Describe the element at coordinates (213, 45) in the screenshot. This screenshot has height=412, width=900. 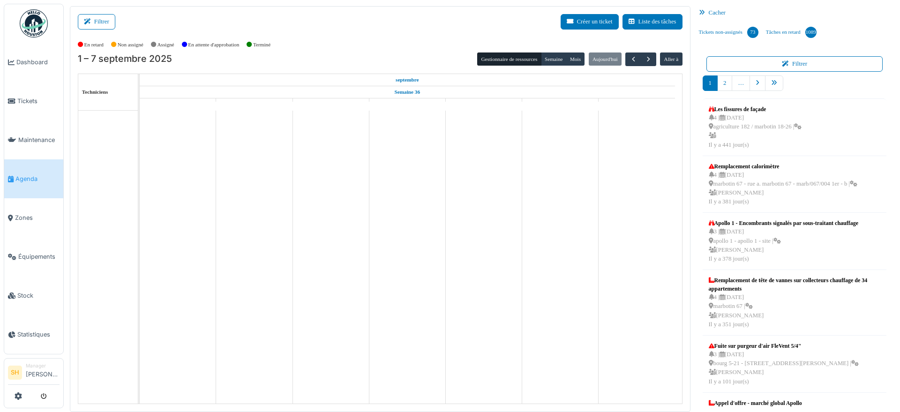
I see `label: En attente d'approbation` at that location.